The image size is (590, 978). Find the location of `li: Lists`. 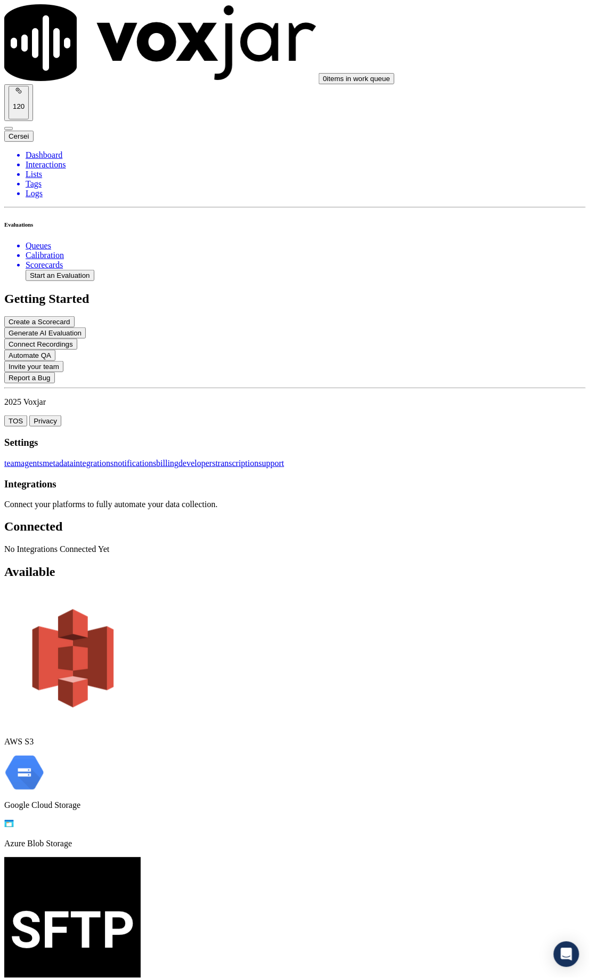

li: Lists is located at coordinates (306, 174).